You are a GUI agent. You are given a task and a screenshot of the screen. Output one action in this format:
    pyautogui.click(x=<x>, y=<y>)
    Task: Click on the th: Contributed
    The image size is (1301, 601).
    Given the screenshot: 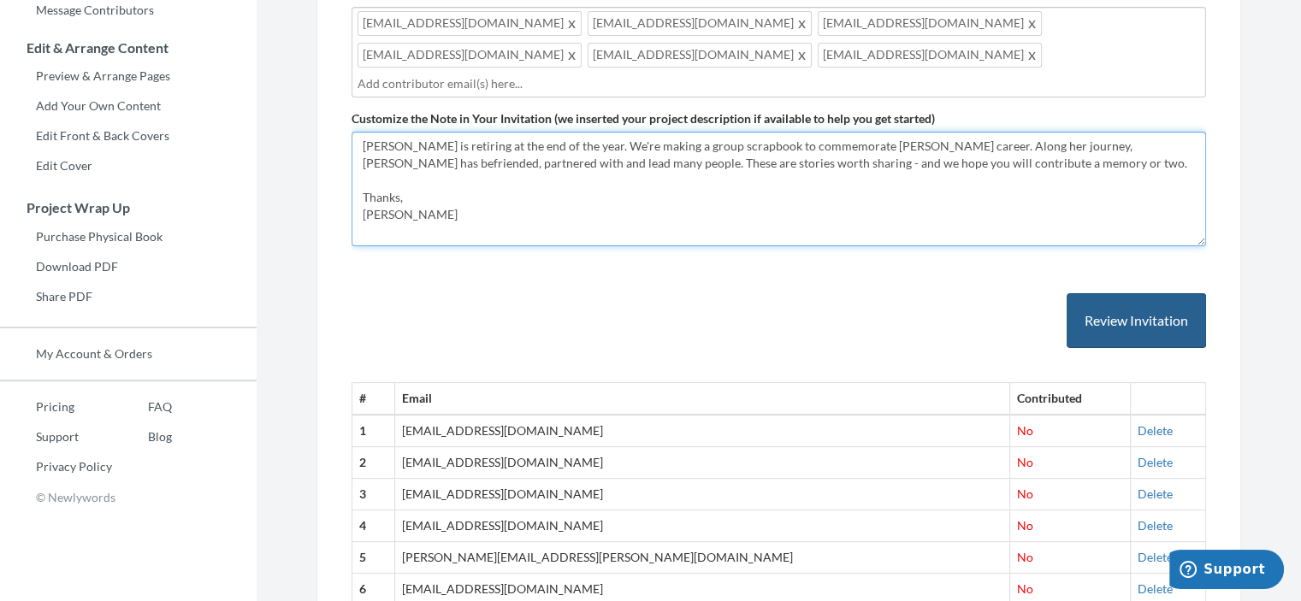 What is the action you would take?
    pyautogui.click(x=1069, y=399)
    